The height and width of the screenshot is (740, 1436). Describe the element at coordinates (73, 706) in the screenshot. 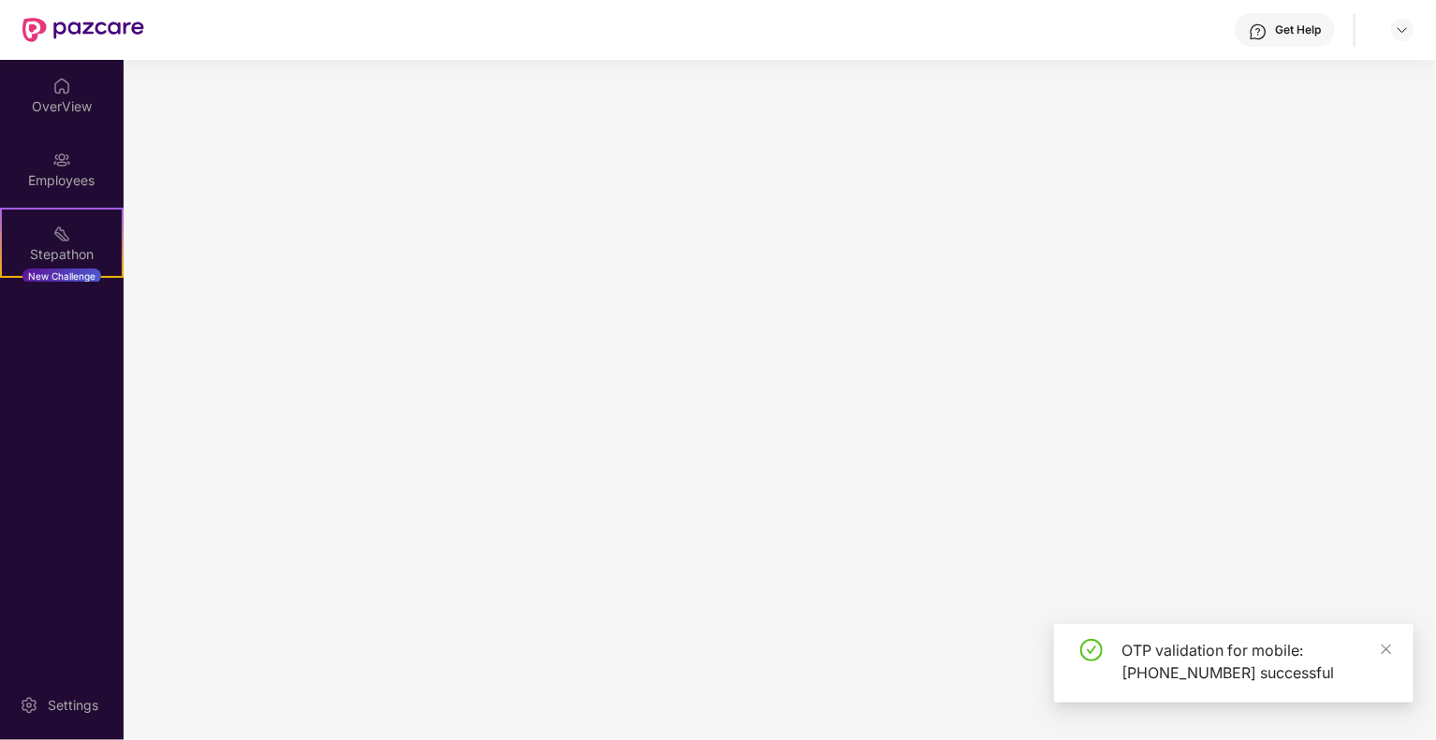

I see `div: Settings` at that location.